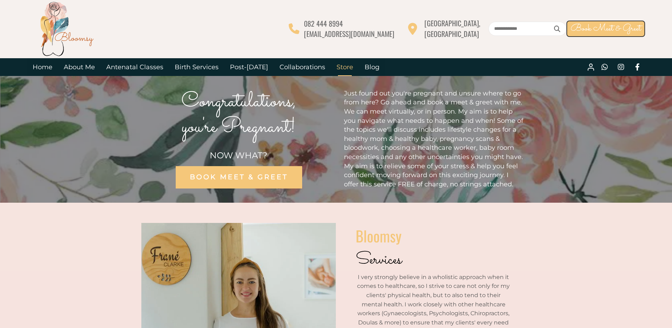 Image resolution: width=672 pixels, height=328 pixels. Describe the element at coordinates (43, 67) in the screenshot. I see `a: Home` at that location.